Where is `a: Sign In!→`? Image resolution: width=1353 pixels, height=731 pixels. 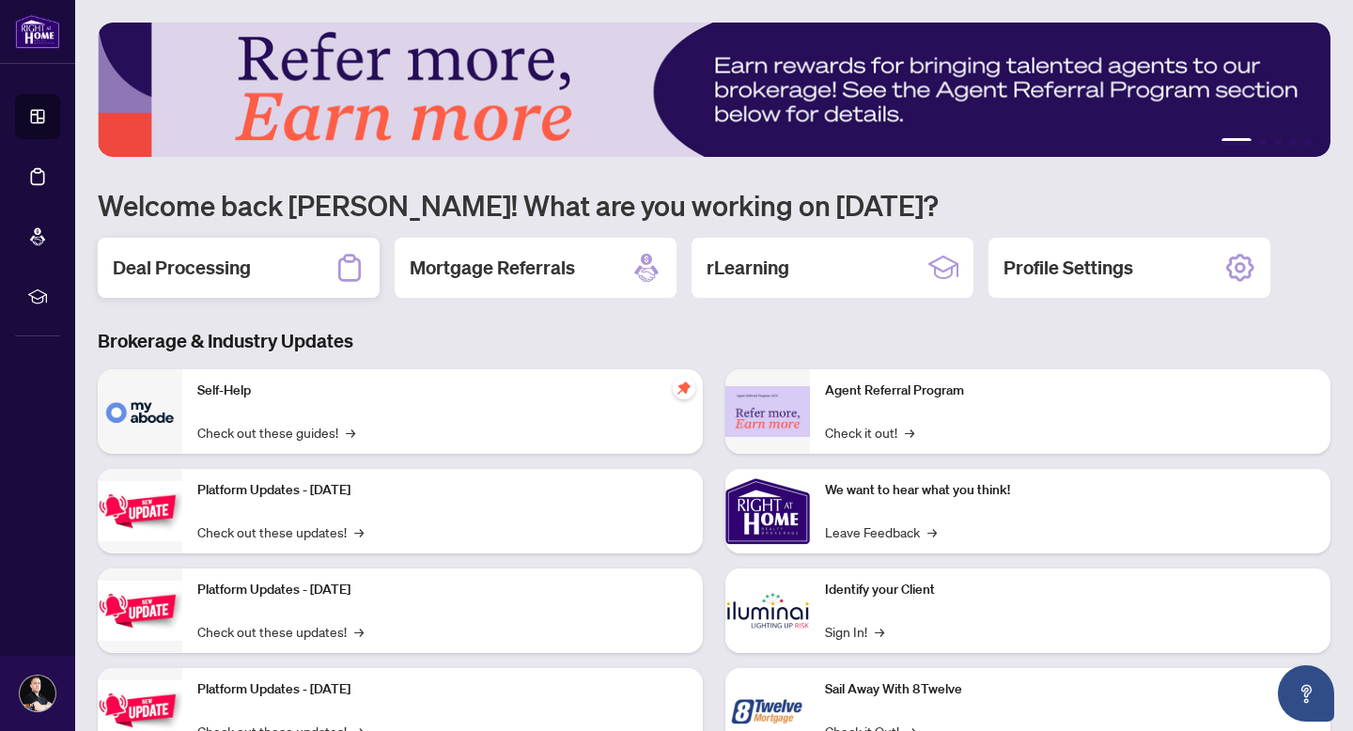 a: Sign In!→ is located at coordinates (854, 631).